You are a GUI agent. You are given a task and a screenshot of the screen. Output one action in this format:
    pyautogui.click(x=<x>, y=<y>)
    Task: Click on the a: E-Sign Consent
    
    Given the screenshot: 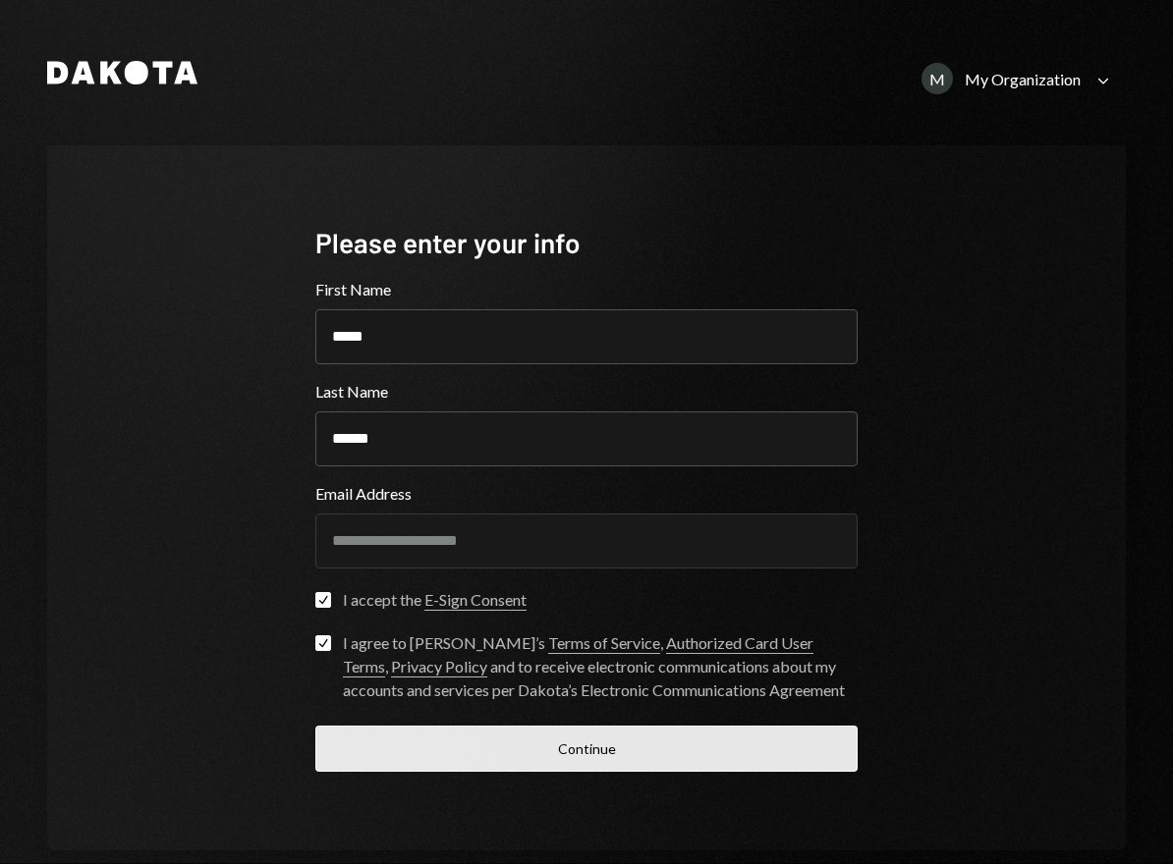 What is the action you would take?
    pyautogui.click(x=475, y=600)
    